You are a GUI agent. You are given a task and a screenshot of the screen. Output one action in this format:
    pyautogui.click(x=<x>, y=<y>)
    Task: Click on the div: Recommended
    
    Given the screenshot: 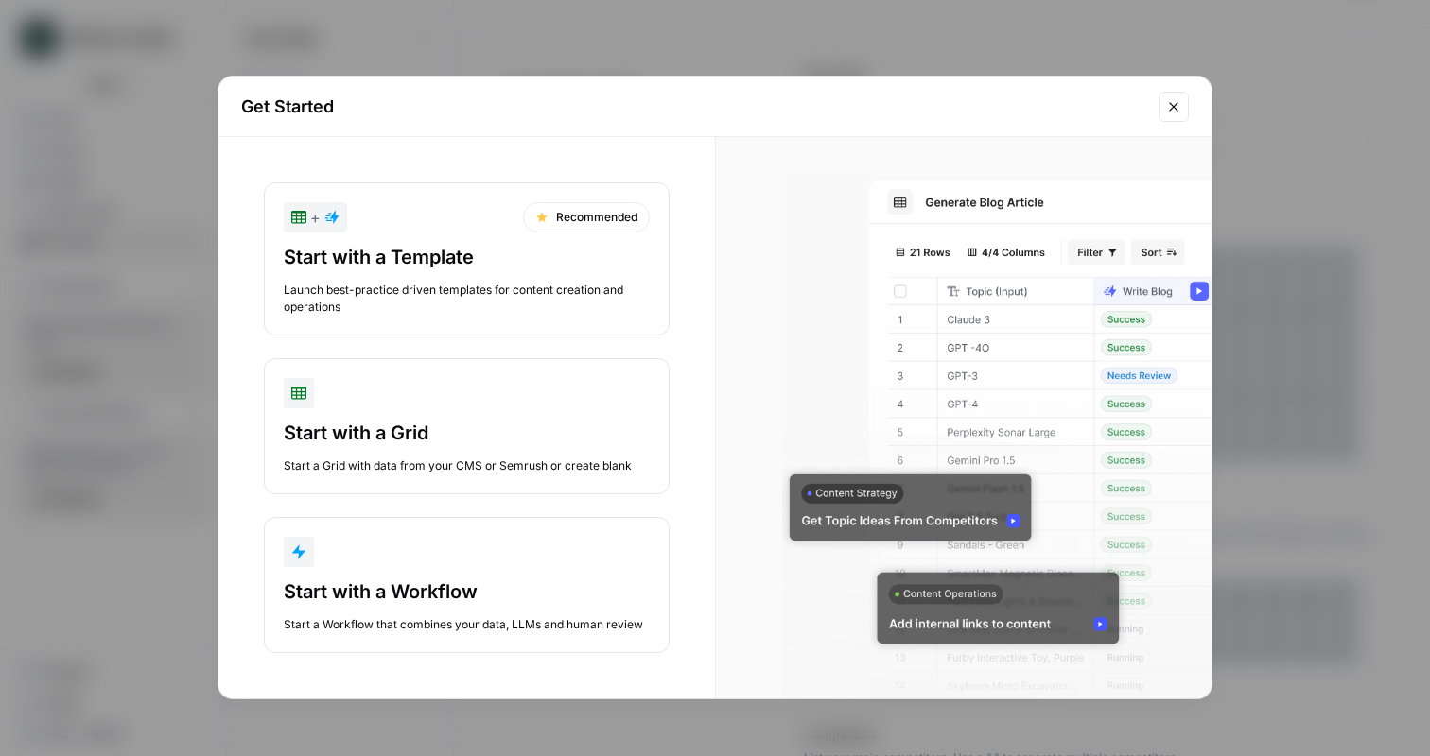 What is the action you would take?
    pyautogui.click(x=586, y=217)
    